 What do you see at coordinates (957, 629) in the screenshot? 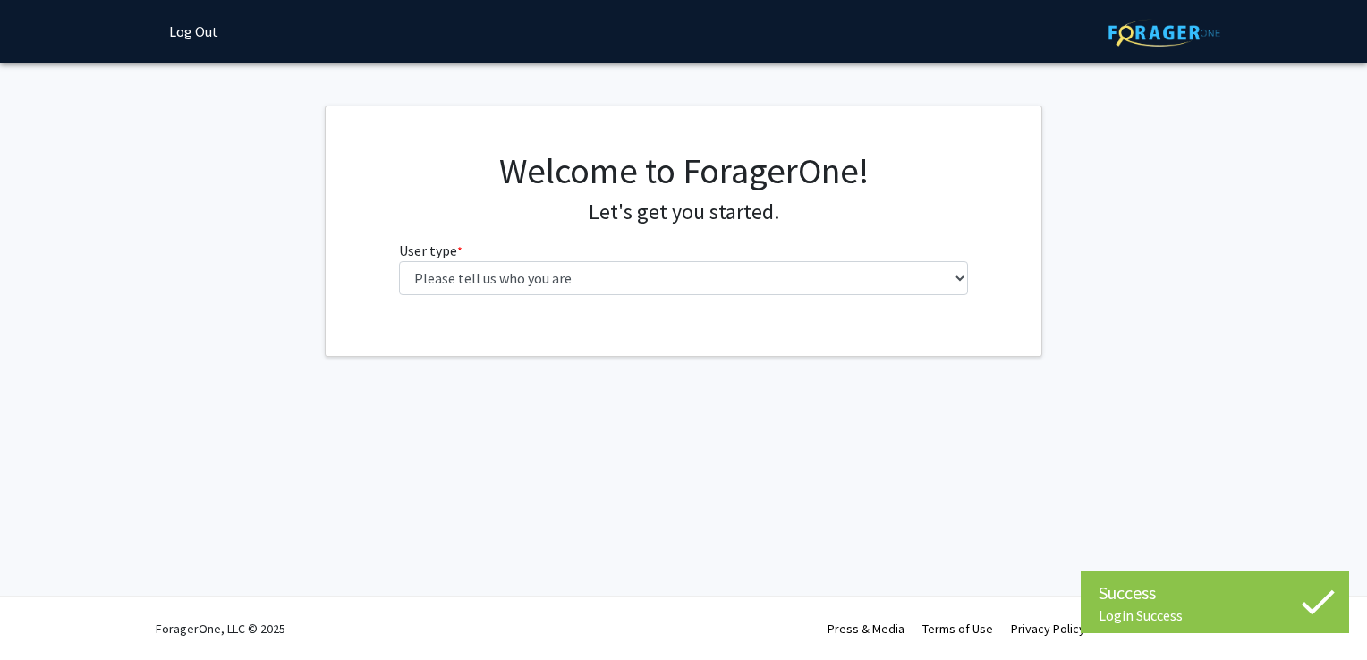
I see `a: Terms of Use` at bounding box center [957, 629].